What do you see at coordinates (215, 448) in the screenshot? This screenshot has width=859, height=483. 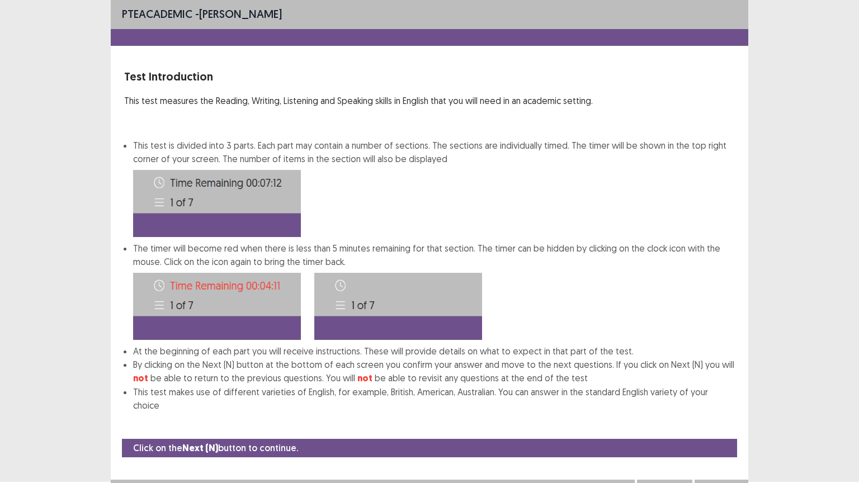 I see `p: Click on the button to continue.` at bounding box center [215, 448].